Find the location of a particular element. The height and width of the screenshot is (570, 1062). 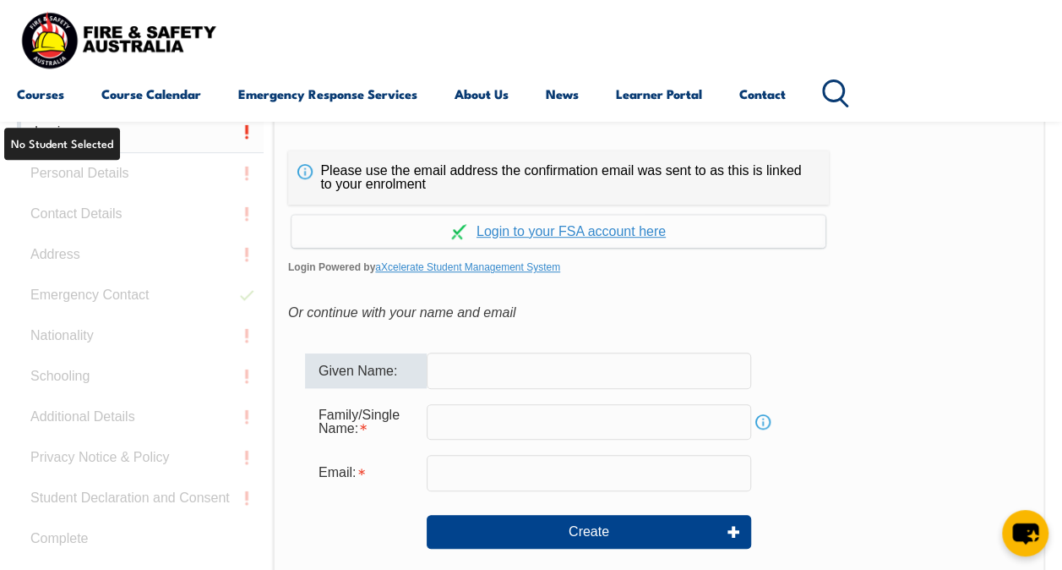

div: Or continue with your name and email is located at coordinates (659, 313).